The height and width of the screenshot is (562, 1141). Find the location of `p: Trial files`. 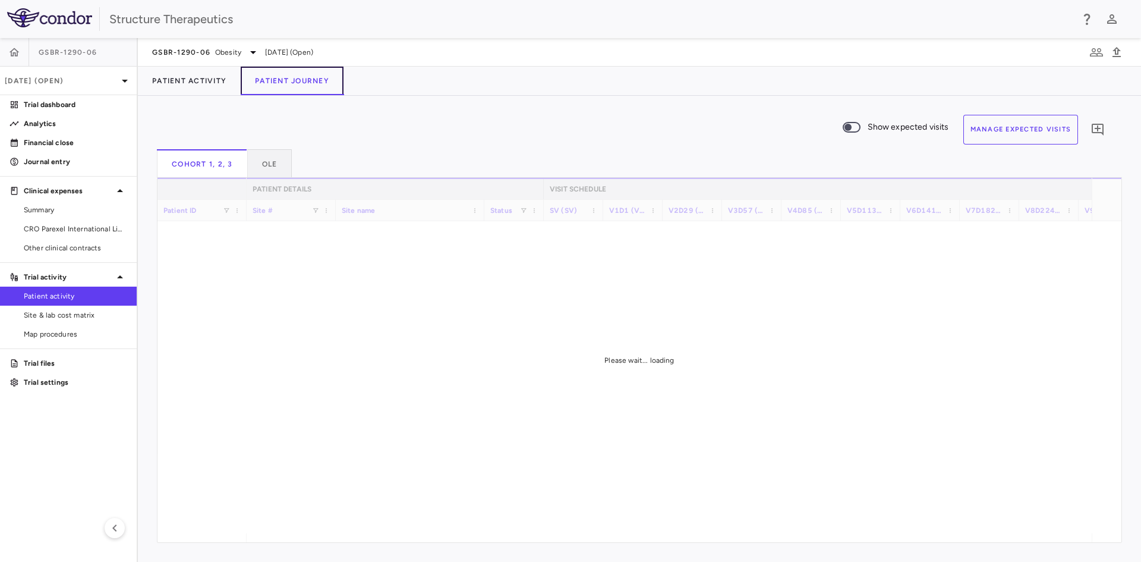

p: Trial files is located at coordinates (76, 363).